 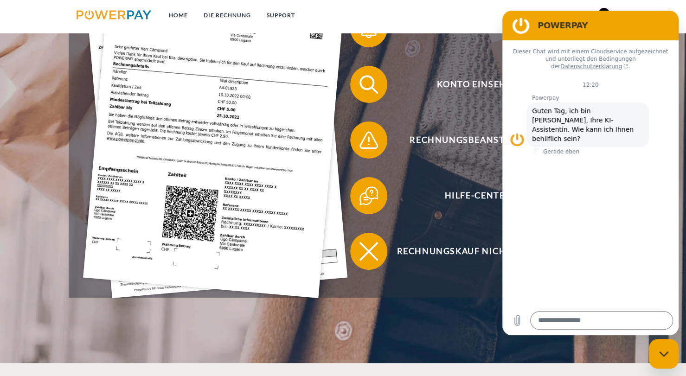 I want to click on a: SUPPORT, so click(x=281, y=15).